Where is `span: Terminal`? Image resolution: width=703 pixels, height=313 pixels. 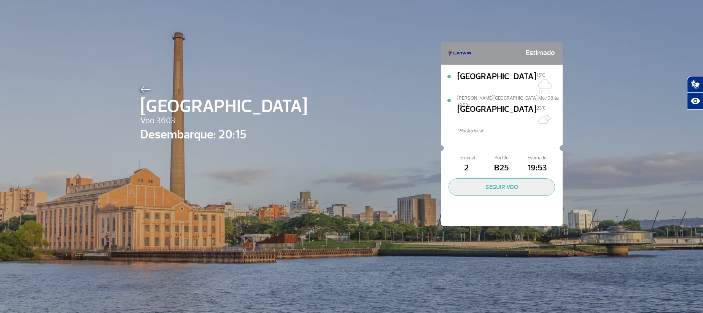
span: Terminal is located at coordinates (466, 158).